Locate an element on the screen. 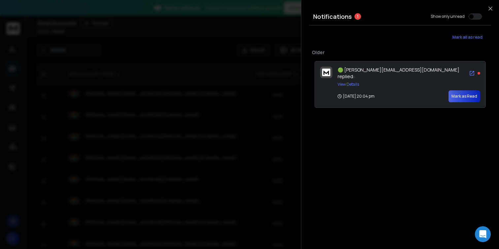 The height and width of the screenshot is (249, 499). label: Show only unread is located at coordinates (448, 17).